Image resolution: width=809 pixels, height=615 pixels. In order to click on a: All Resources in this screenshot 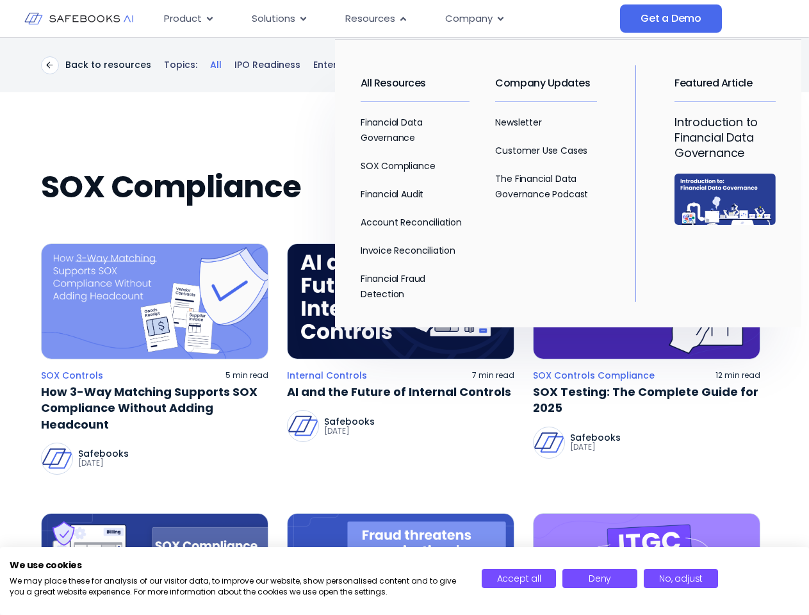, I will do `click(393, 83)`.